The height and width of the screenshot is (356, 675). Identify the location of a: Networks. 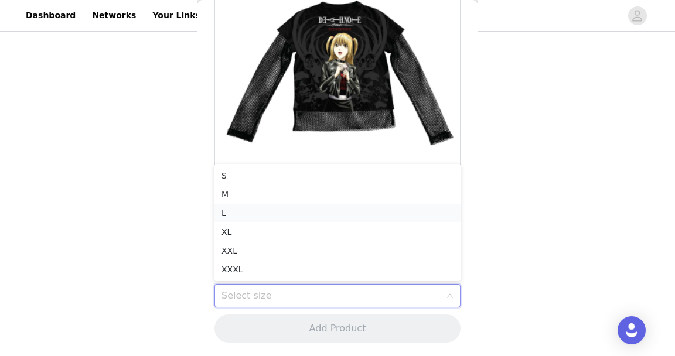
(114, 15).